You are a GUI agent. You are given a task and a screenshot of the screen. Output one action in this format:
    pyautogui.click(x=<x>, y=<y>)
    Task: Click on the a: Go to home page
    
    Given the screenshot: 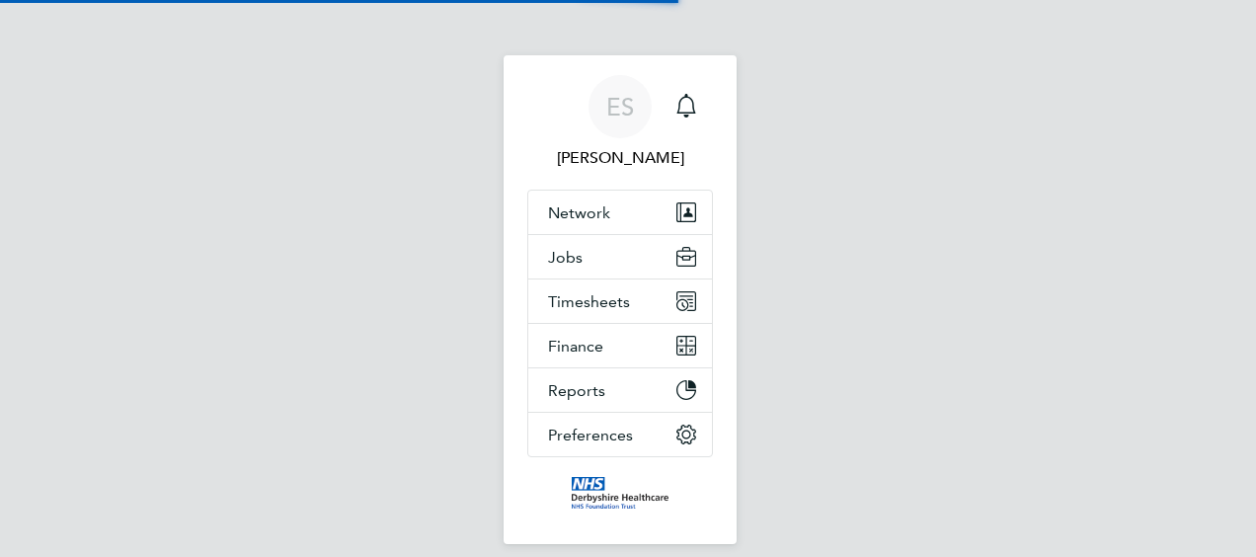 What is the action you would take?
    pyautogui.click(x=620, y=493)
    